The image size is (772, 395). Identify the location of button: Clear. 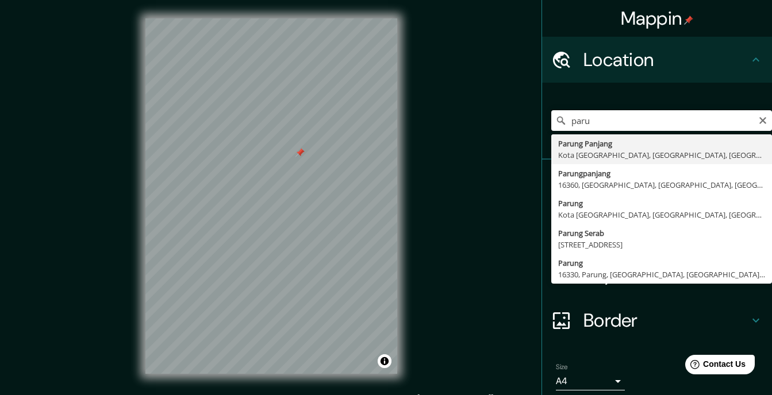
(763, 120).